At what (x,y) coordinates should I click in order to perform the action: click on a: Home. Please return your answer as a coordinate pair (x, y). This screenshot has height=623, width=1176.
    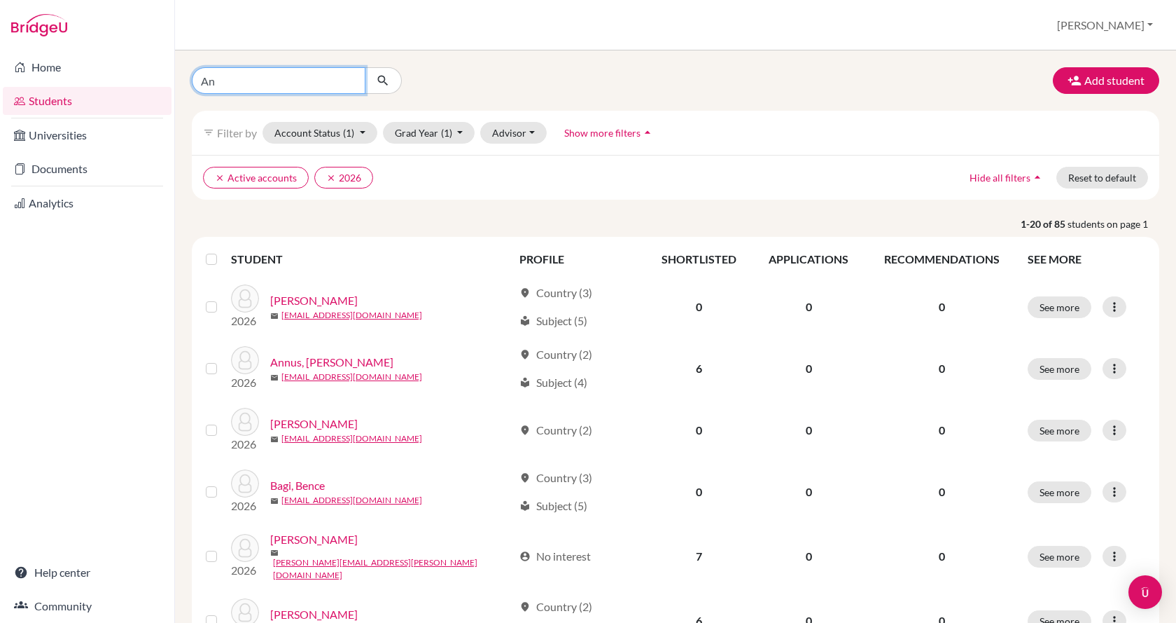
    Looking at the image, I should click on (87, 67).